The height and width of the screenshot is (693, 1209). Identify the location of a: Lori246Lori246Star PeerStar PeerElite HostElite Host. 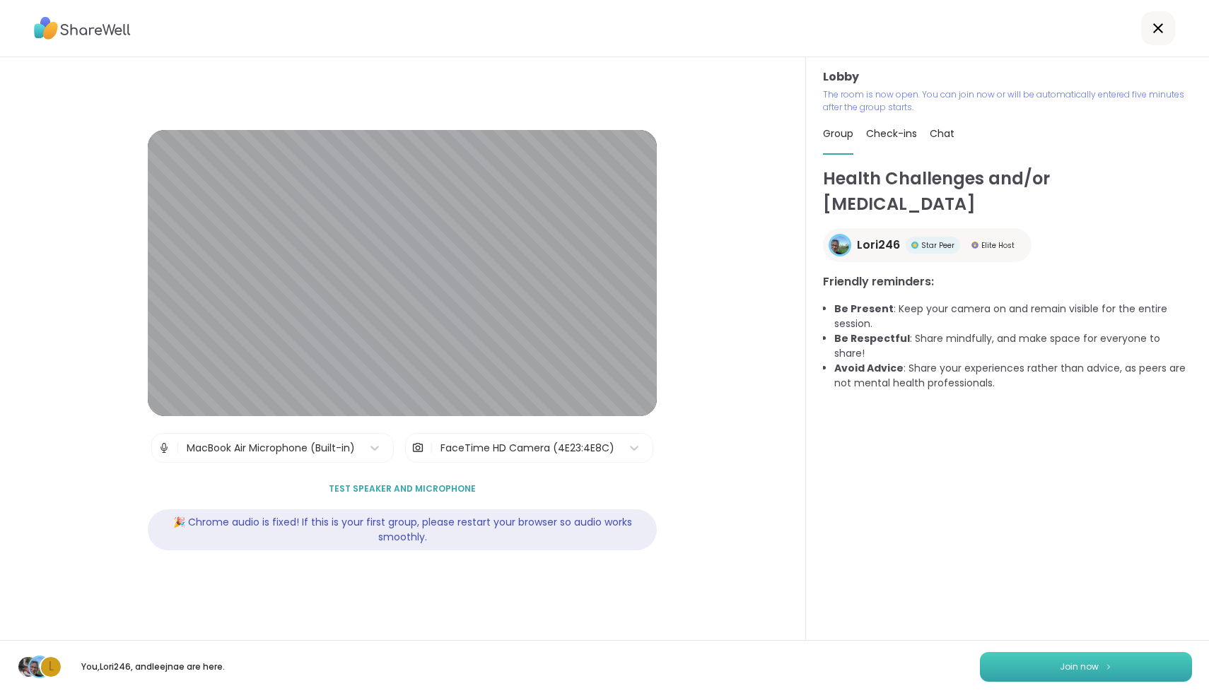
(927, 245).